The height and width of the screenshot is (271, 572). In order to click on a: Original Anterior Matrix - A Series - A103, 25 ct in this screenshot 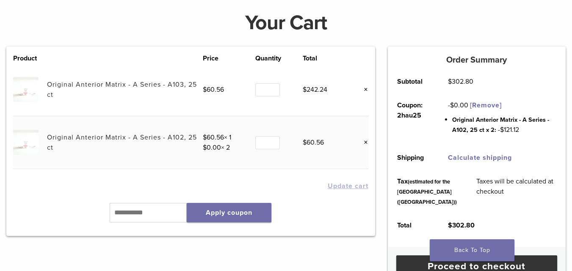, I will do `click(122, 90)`.